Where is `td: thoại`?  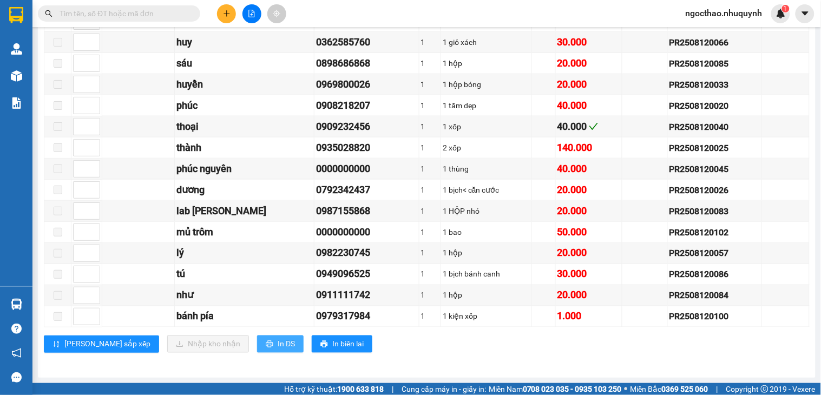 td: thoại is located at coordinates (245, 127).